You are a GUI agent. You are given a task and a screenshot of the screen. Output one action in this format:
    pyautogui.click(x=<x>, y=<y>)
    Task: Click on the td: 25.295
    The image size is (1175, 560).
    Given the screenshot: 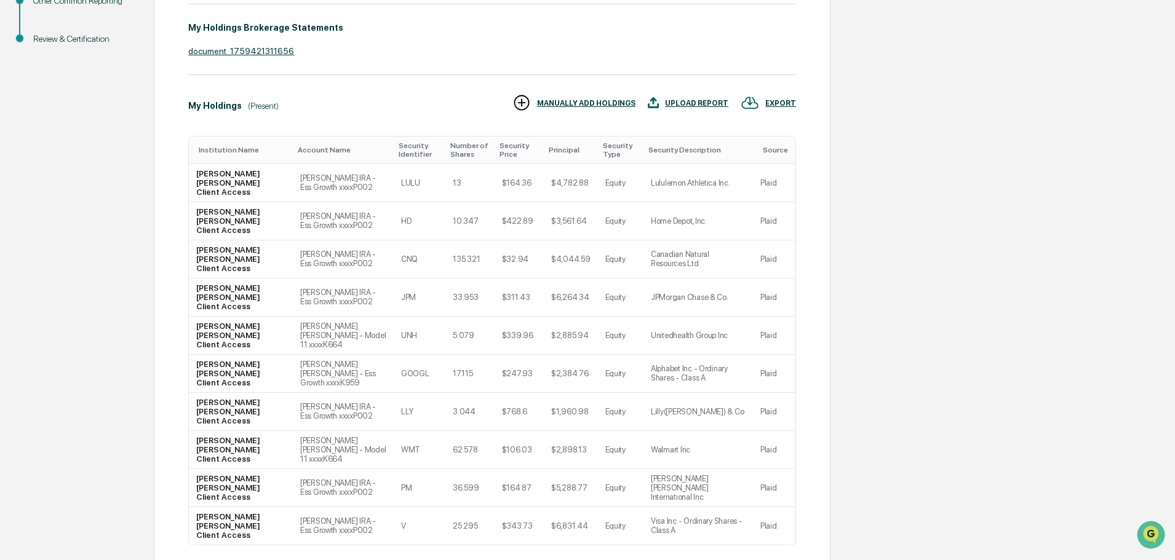 What is the action you would take?
    pyautogui.click(x=469, y=526)
    